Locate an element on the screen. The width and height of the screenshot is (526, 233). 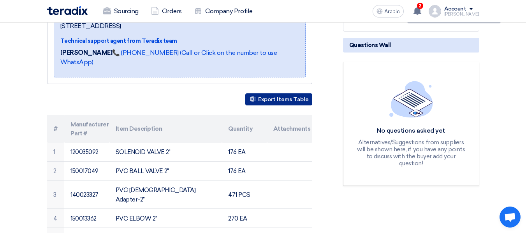
font: Orders is located at coordinates (172, 11).